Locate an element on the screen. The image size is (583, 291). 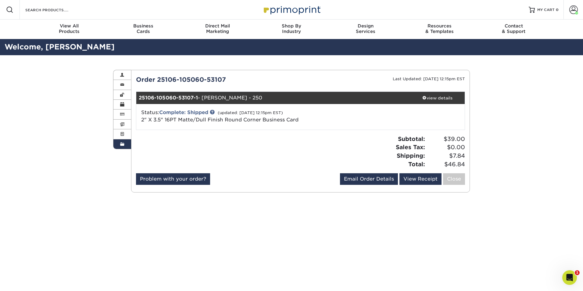
span: View All is located at coordinates (69, 26).